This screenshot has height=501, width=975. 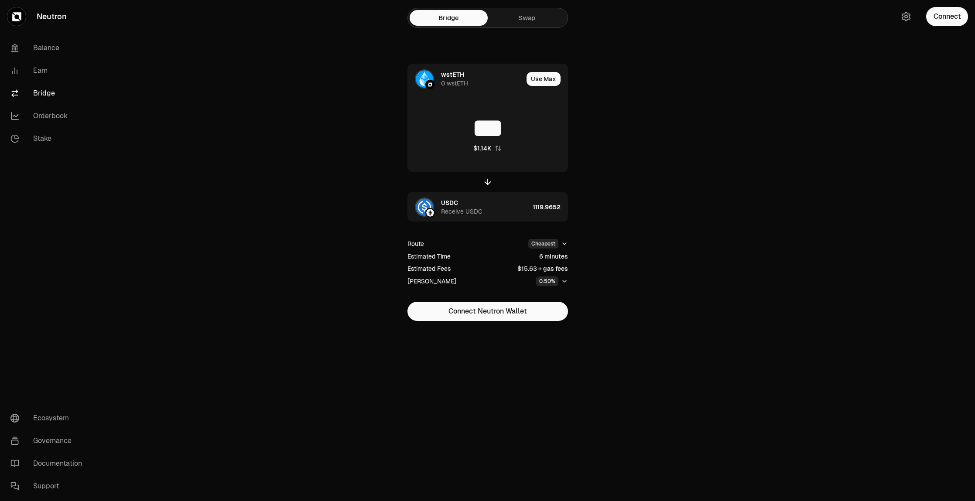 What do you see at coordinates (547, 281) in the screenshot?
I see `div: 0.50%` at bounding box center [547, 281].